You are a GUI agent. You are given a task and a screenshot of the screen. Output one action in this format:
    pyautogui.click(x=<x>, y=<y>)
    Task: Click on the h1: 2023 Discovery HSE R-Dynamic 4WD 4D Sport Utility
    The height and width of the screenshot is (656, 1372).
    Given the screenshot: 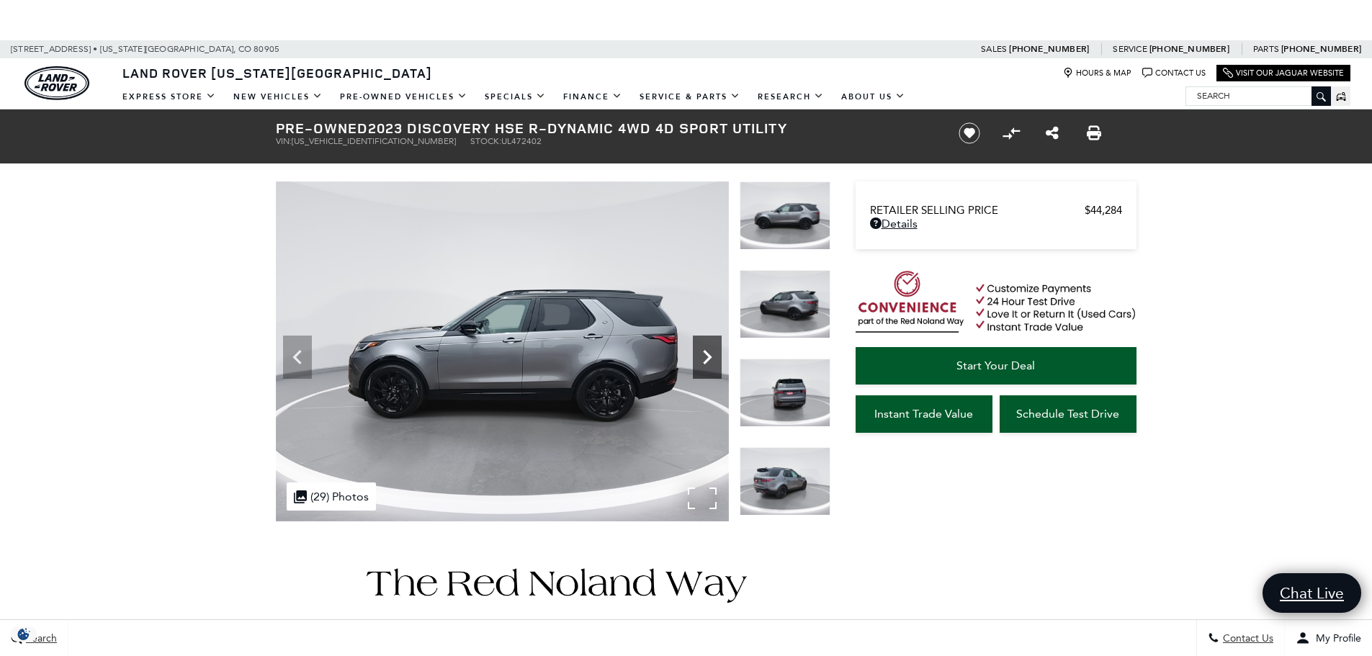 What is the action you would take?
    pyautogui.click(x=605, y=128)
    